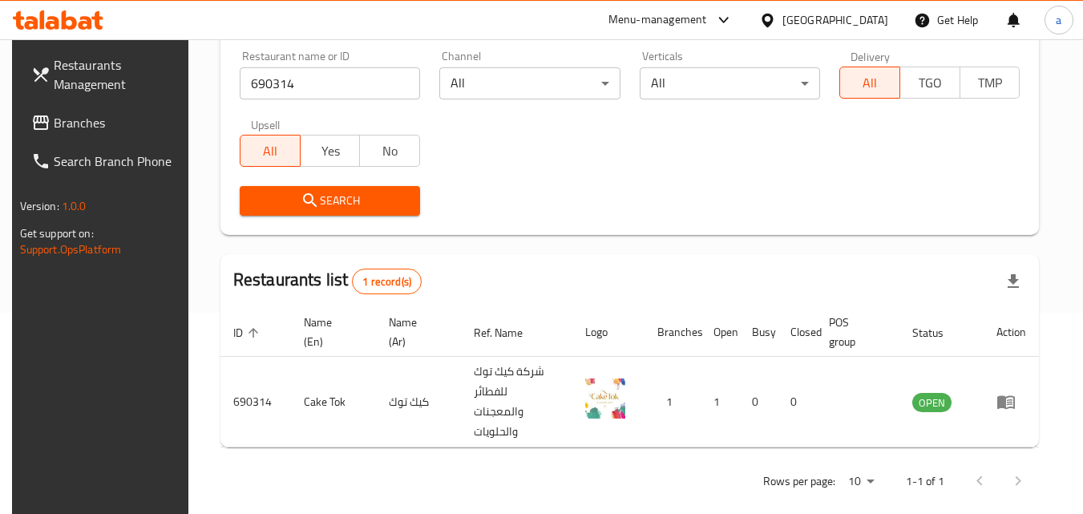 The height and width of the screenshot is (514, 1083). I want to click on span: No, so click(390, 151).